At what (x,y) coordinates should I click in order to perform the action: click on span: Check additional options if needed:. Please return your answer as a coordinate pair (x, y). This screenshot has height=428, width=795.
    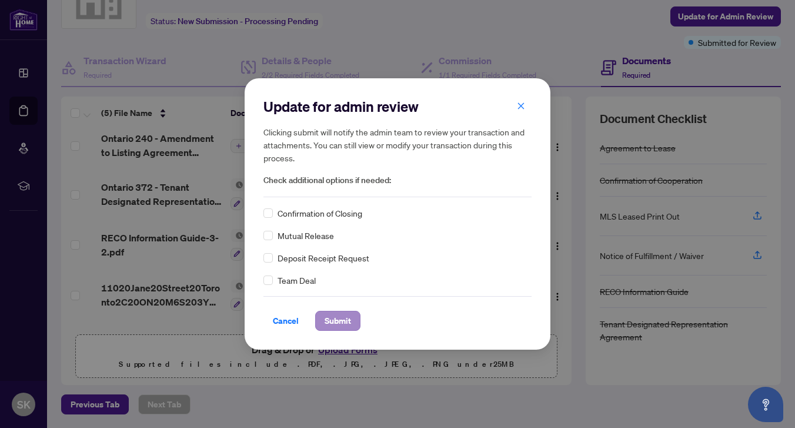
    Looking at the image, I should click on (398, 180).